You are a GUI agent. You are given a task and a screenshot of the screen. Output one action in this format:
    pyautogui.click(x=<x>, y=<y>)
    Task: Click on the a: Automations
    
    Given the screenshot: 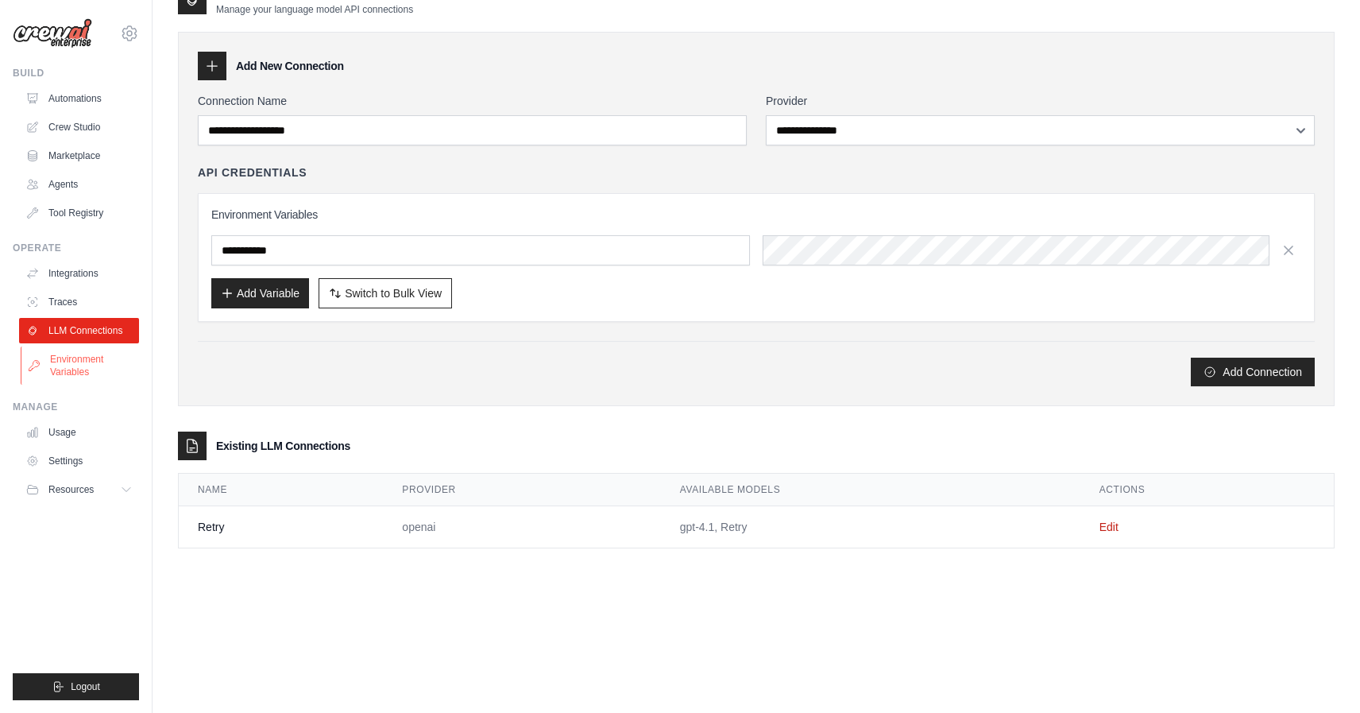 What is the action you would take?
    pyautogui.click(x=79, y=99)
    